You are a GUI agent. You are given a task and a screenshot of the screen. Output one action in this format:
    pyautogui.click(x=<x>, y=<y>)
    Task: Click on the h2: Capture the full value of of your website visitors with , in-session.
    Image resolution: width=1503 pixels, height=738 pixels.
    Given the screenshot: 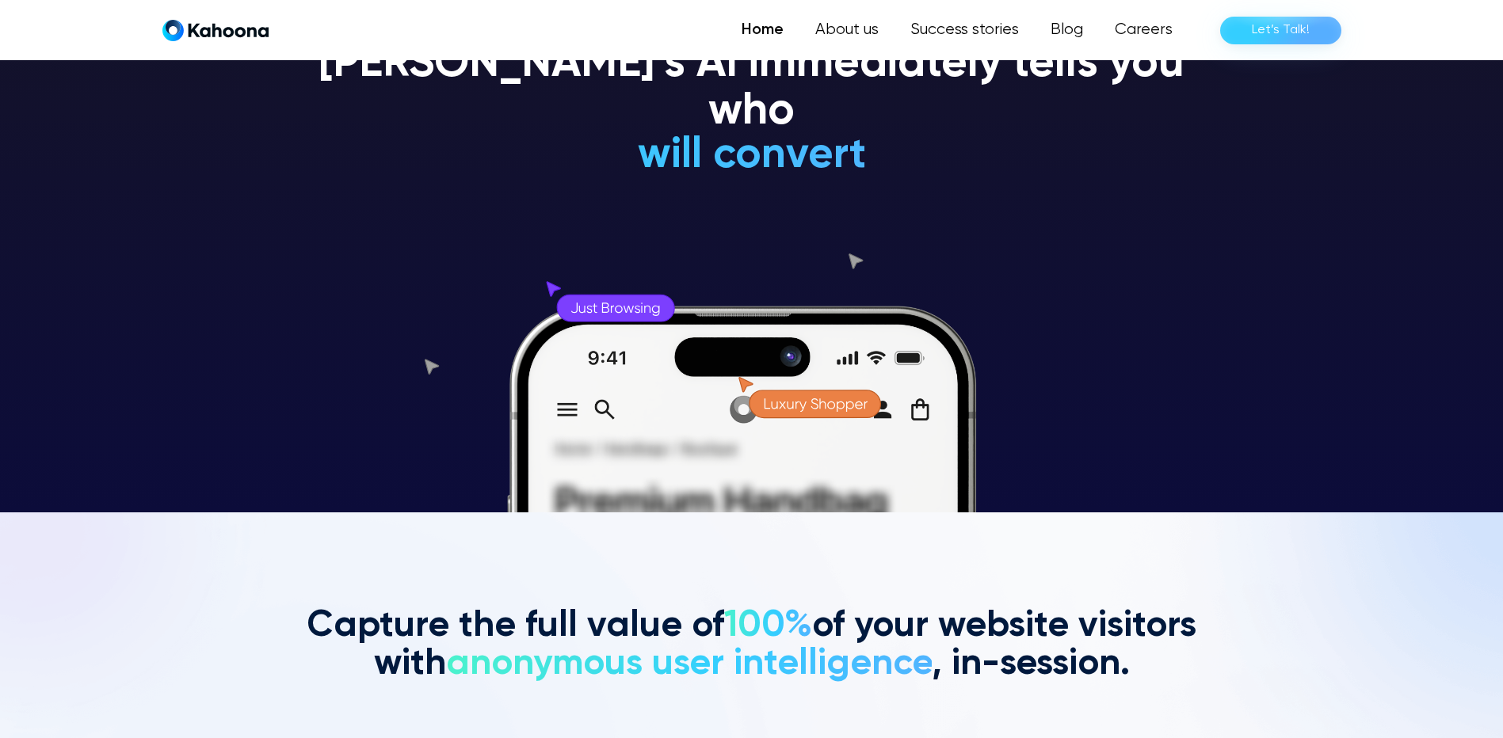 What is the action you would take?
    pyautogui.click(x=752, y=646)
    